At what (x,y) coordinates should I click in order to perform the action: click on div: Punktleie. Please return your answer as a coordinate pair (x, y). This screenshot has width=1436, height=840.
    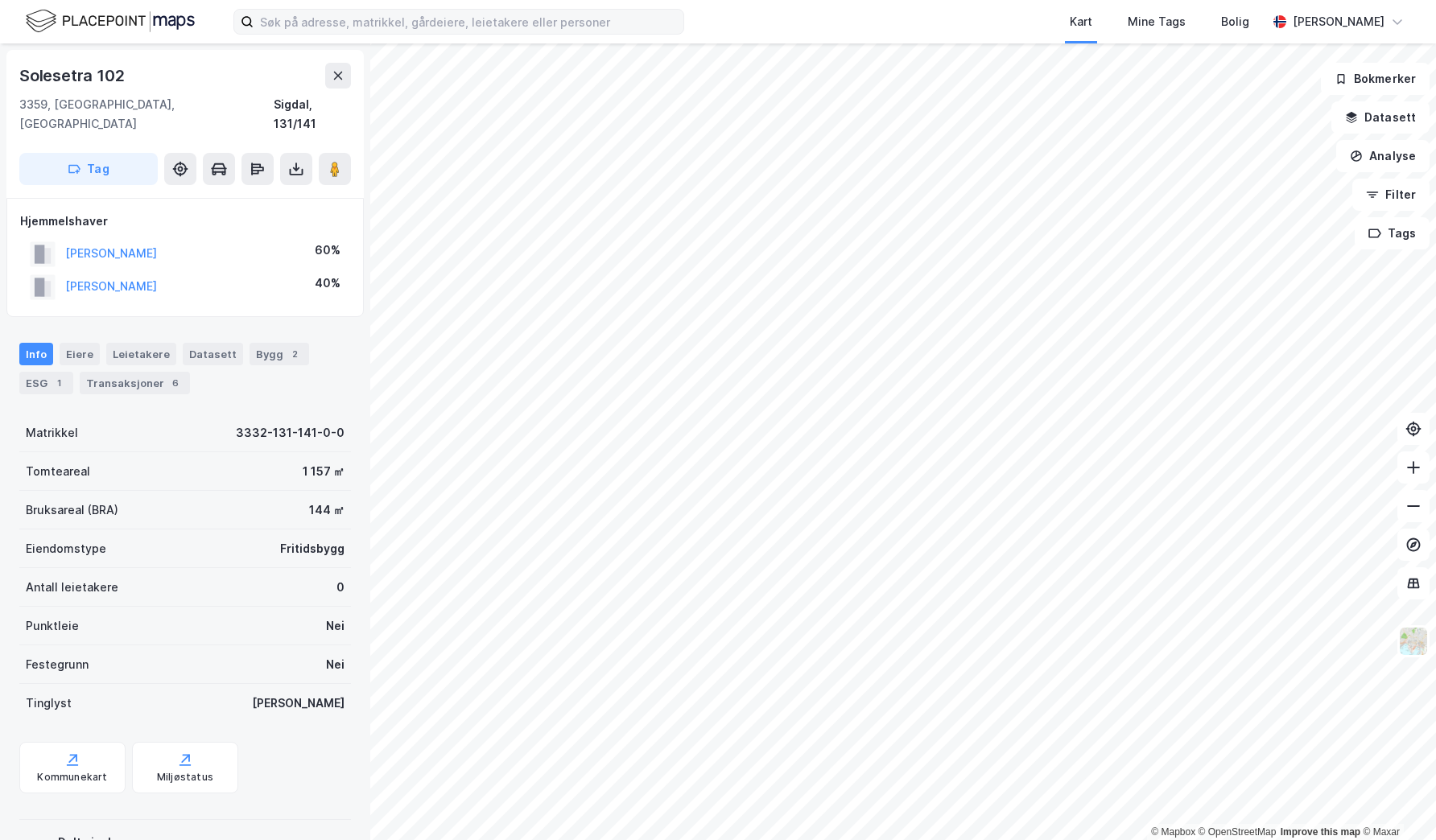
    Looking at the image, I should click on (52, 626).